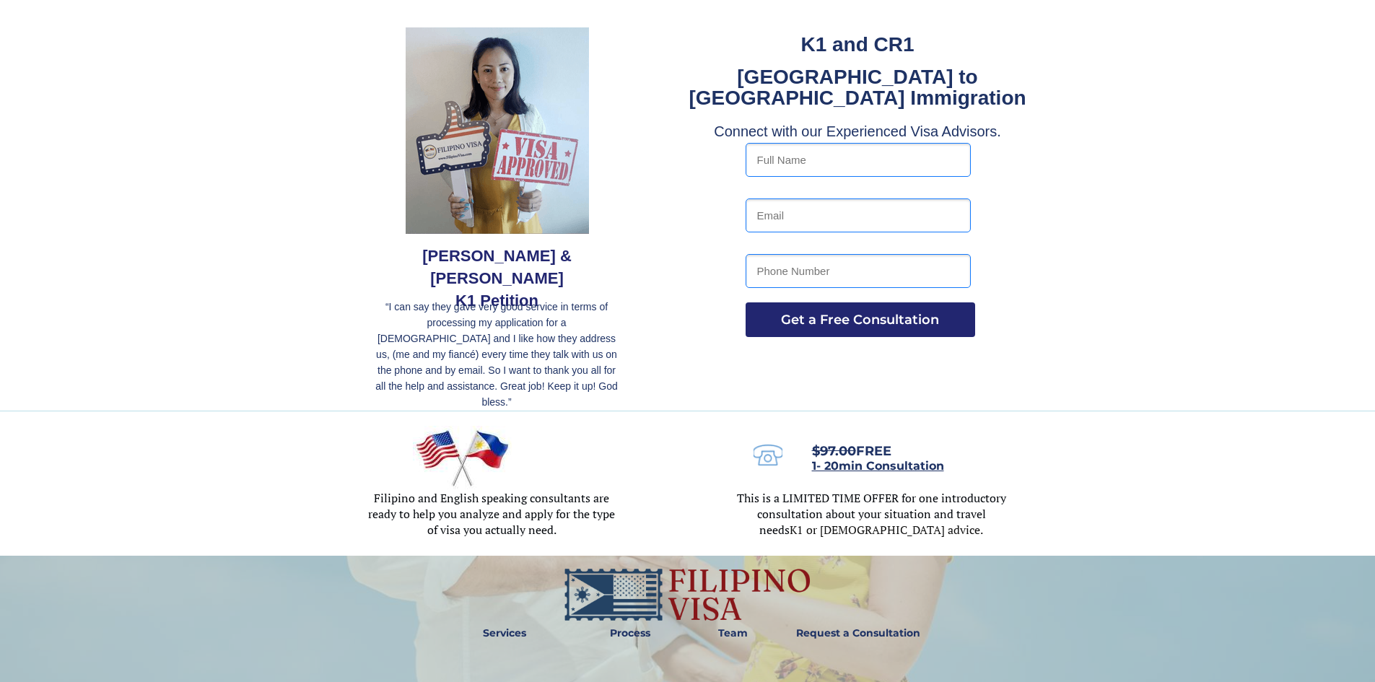  Describe the element at coordinates (878, 466) in the screenshot. I see `span: 1- 20min Consultation` at that location.